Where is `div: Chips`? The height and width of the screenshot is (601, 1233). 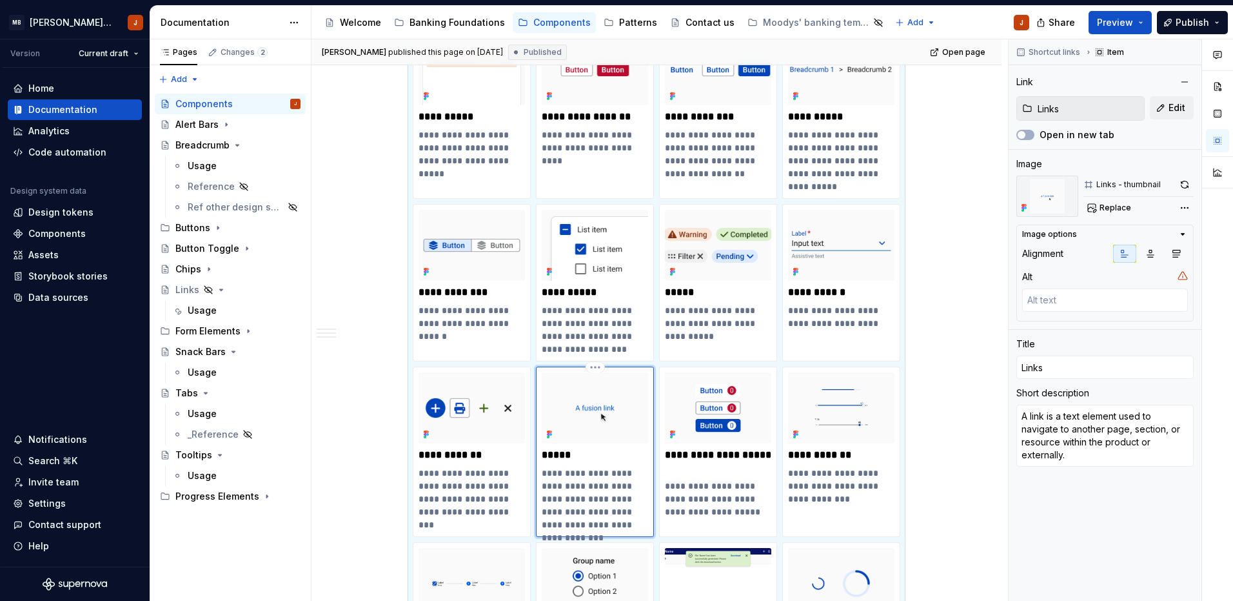 div: Chips is located at coordinates (188, 269).